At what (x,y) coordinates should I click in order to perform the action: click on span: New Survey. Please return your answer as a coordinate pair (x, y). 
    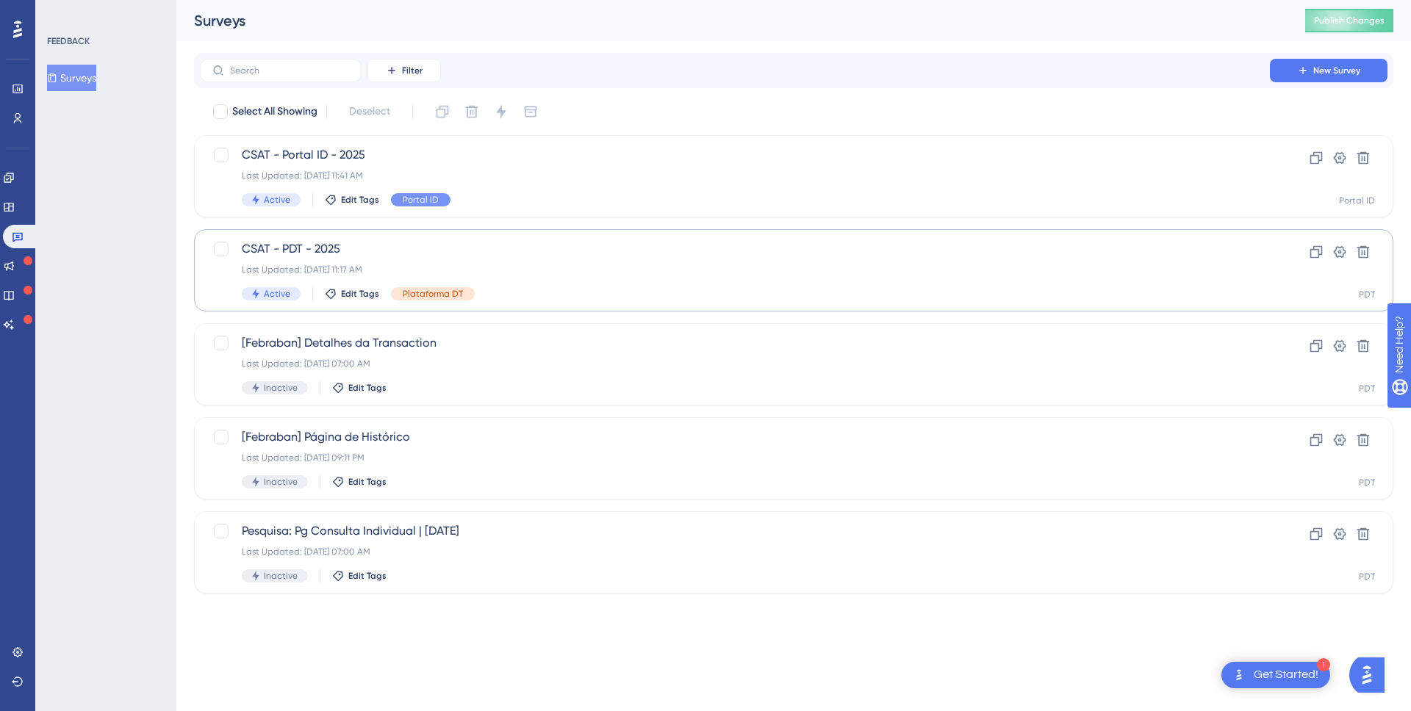
    Looking at the image, I should click on (1336, 71).